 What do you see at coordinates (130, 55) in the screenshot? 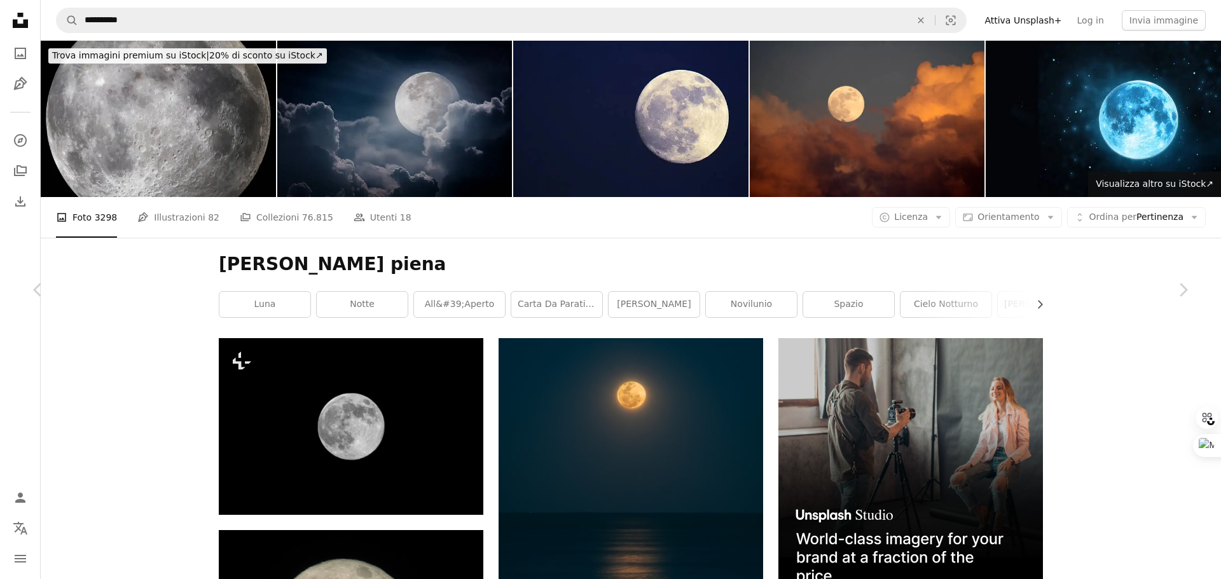
I see `span: Trova immagini premium su iStock |` at bounding box center [130, 55].